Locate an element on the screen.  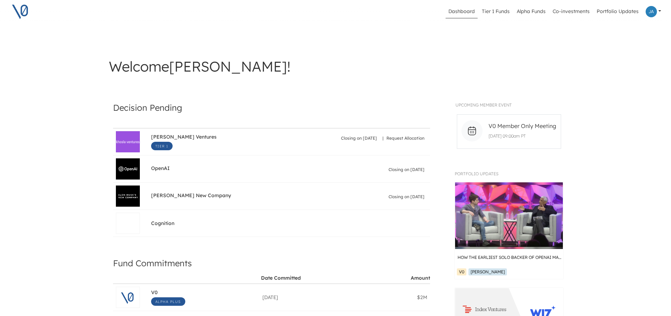
span: V0 Member Only Meeting is located at coordinates (523, 126).